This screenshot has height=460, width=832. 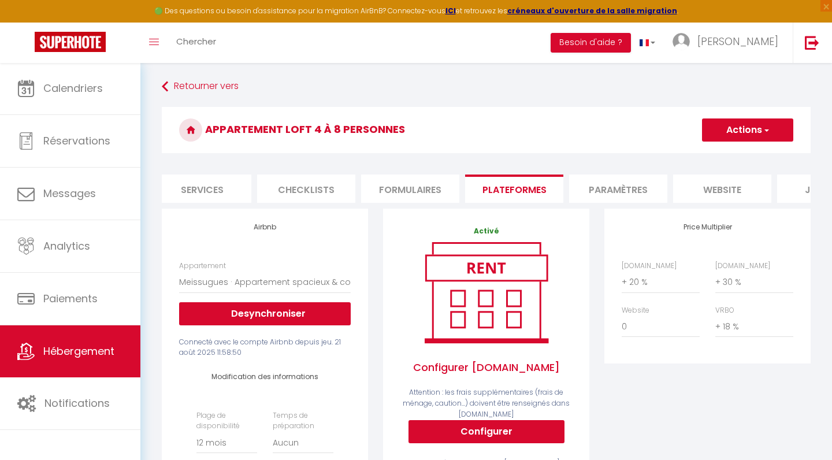 What do you see at coordinates (70, 42) in the screenshot?
I see `img: Super Booking` at bounding box center [70, 42].